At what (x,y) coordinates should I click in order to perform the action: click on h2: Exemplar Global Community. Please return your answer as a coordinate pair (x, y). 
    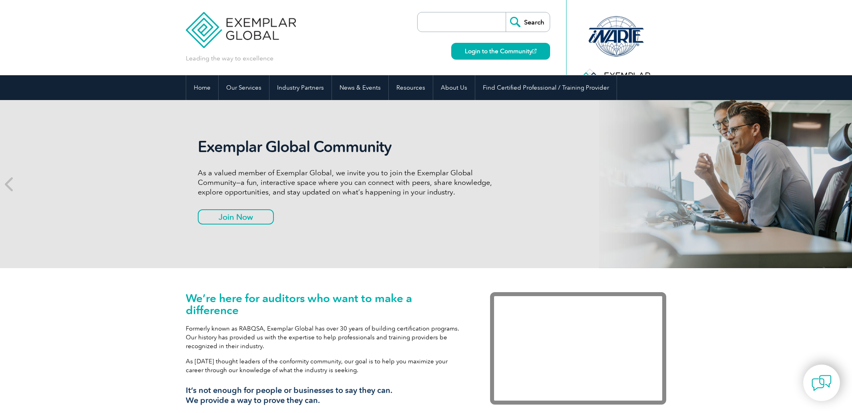
    Looking at the image, I should click on (348, 147).